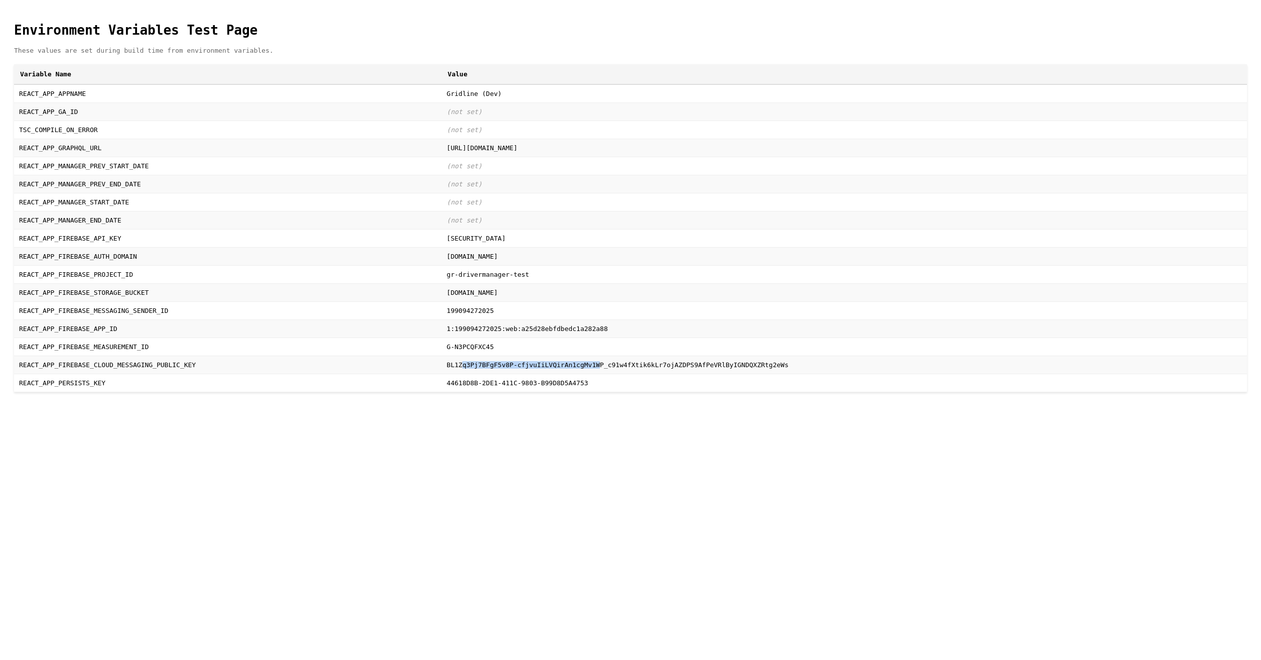 The height and width of the screenshot is (660, 1261). Describe the element at coordinates (631, 50) in the screenshot. I see `p: These values are set during build time from environment variables.` at that location.